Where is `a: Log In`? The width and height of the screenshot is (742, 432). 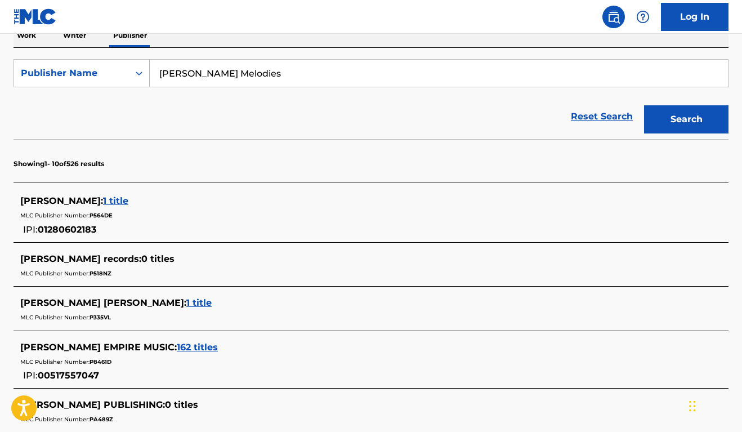 a: Log In is located at coordinates (695, 17).